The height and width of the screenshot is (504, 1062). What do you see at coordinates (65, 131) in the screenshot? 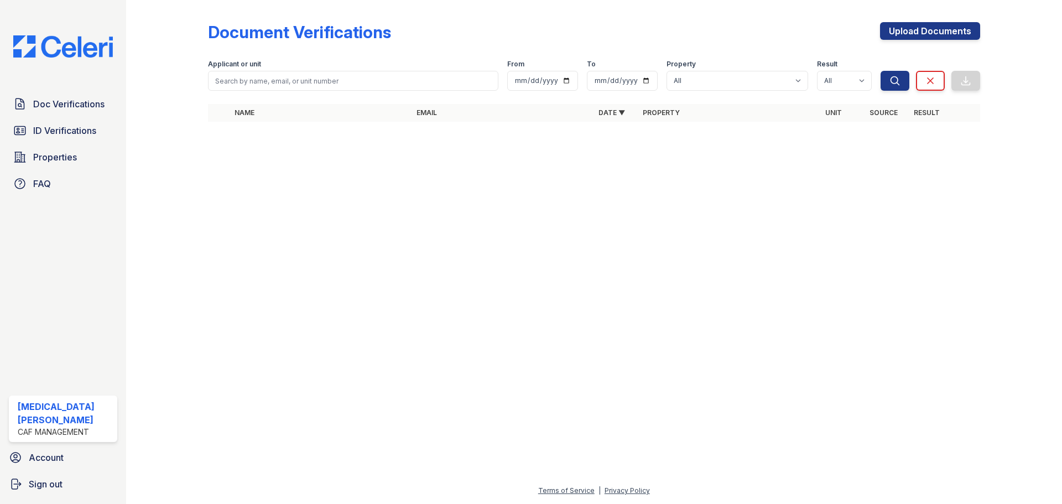
I see `span: ID Verifications` at bounding box center [65, 131].